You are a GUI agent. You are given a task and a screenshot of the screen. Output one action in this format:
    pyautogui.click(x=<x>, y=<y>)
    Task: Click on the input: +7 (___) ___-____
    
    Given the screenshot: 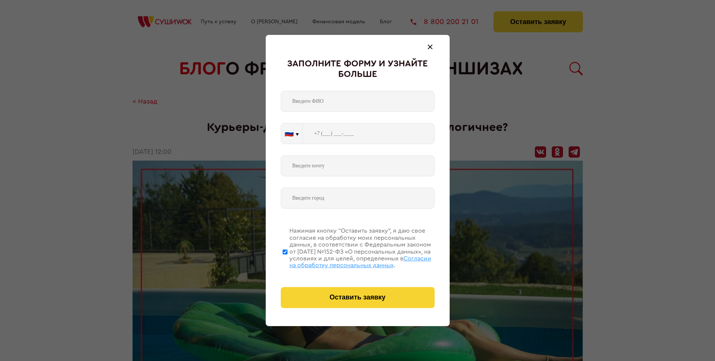 What is the action you would take?
    pyautogui.click(x=369, y=134)
    